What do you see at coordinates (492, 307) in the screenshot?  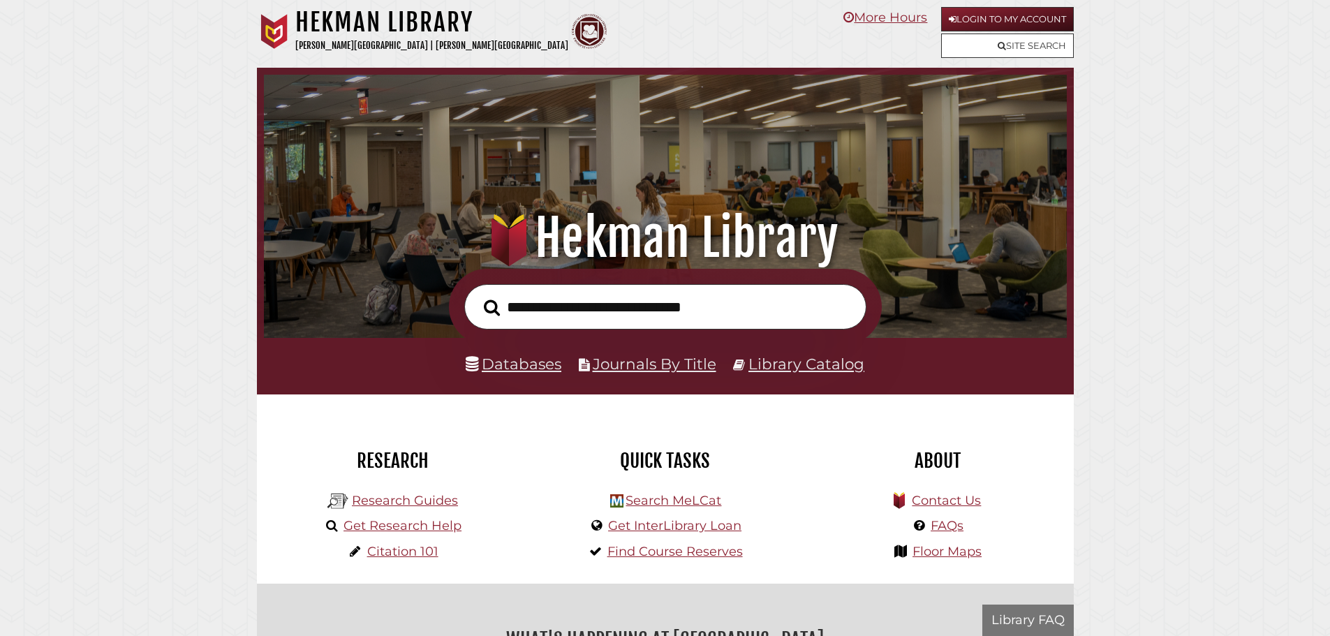 I see `i: Search` at bounding box center [492, 307].